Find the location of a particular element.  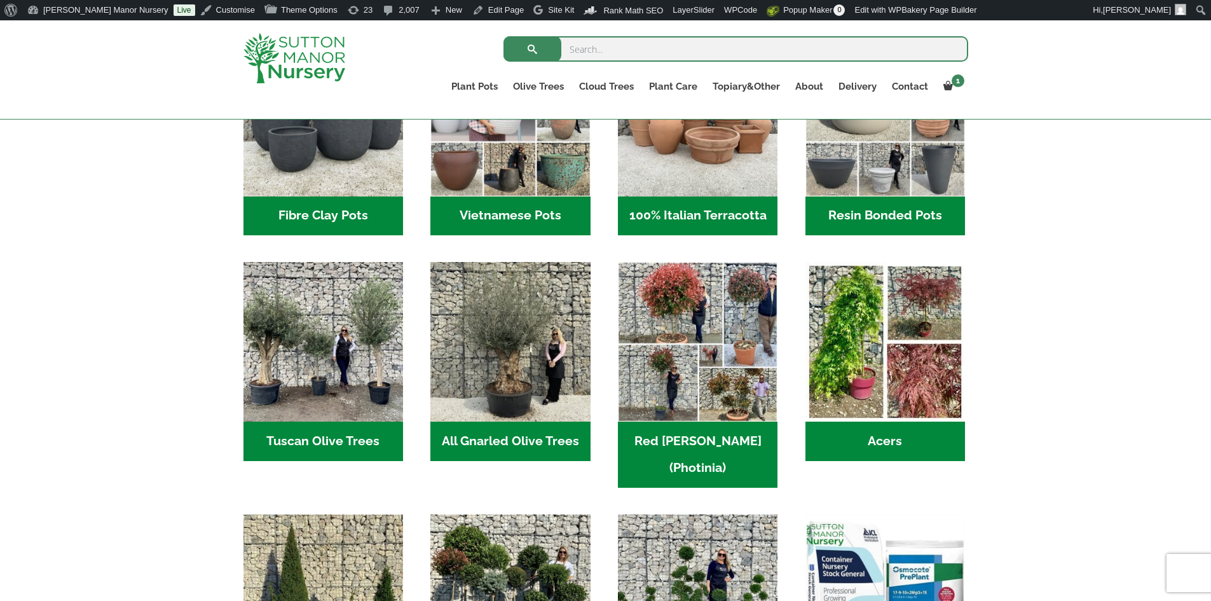

a: Visit product category All Gnarled Olive Trees is located at coordinates (510, 361).